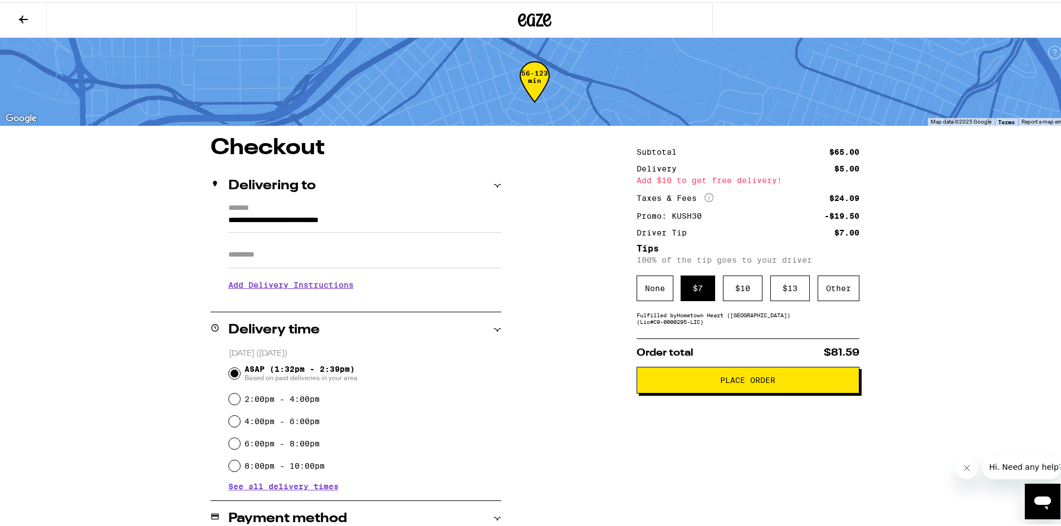 This screenshot has height=526, width=1061. What do you see at coordinates (21, 116) in the screenshot?
I see `img: Google` at bounding box center [21, 116].